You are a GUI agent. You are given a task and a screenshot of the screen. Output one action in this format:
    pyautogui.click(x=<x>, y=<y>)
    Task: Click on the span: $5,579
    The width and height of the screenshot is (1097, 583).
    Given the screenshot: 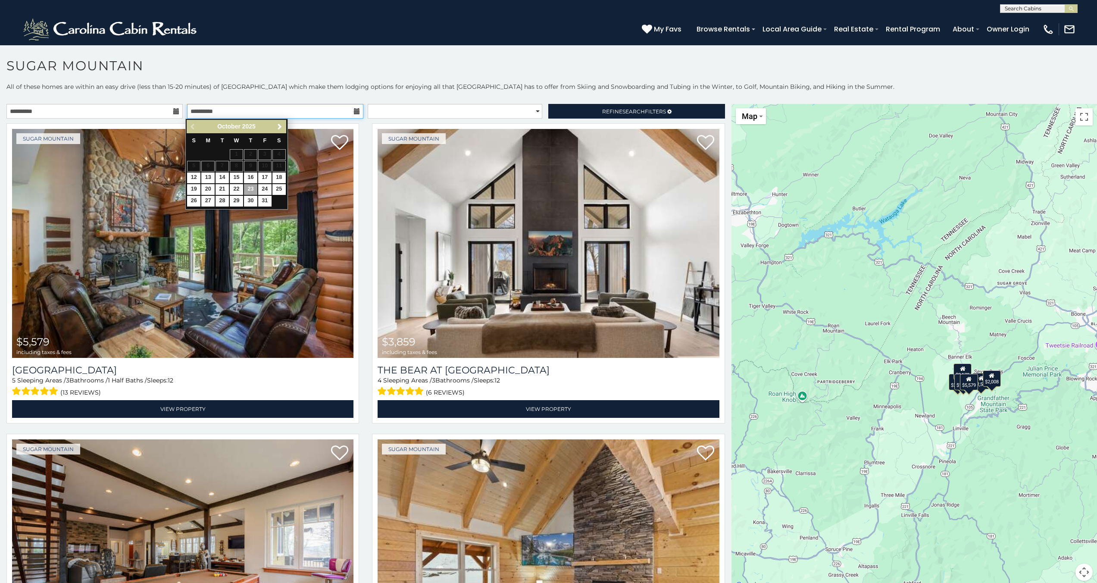 What is the action you would take?
    pyautogui.click(x=33, y=341)
    